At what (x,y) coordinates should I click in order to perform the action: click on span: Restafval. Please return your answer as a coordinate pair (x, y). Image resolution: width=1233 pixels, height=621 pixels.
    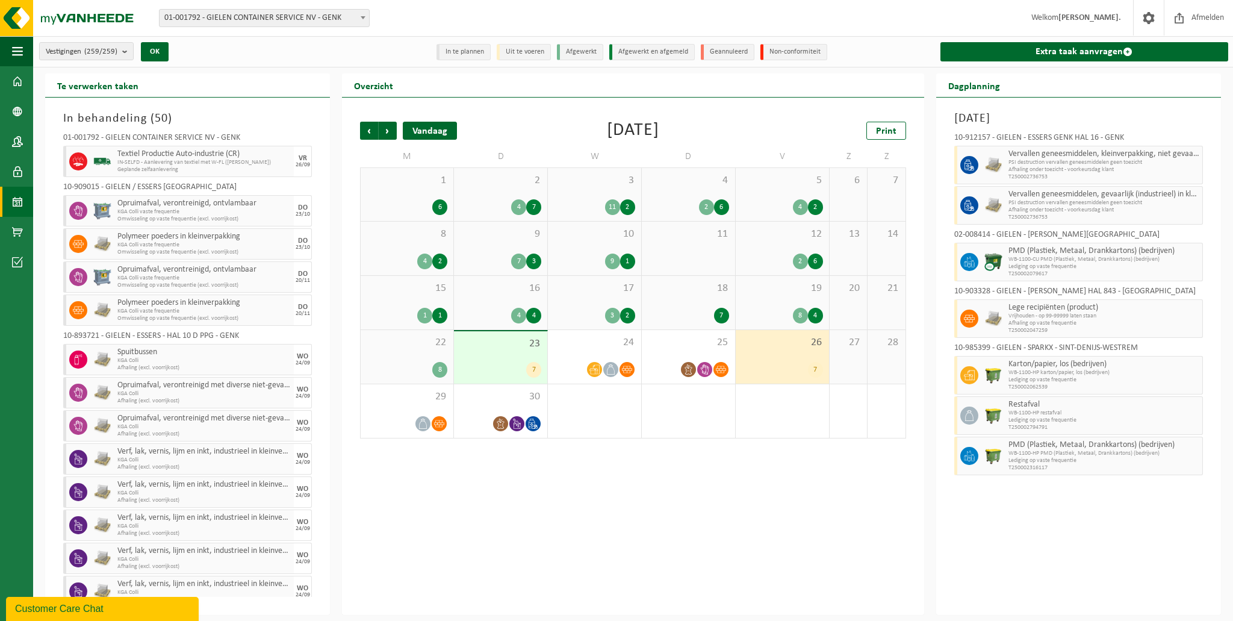
    Looking at the image, I should click on (1103, 405).